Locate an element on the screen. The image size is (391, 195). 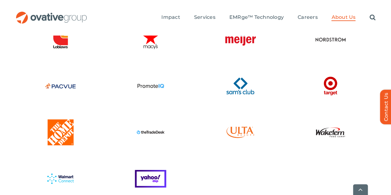
img: Sam’s Club is located at coordinates (241, 86).